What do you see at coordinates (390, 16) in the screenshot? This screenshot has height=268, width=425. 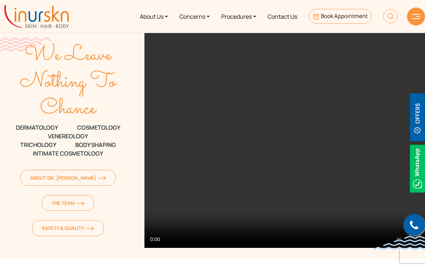 I see `img: HeaderSearch` at bounding box center [390, 16].